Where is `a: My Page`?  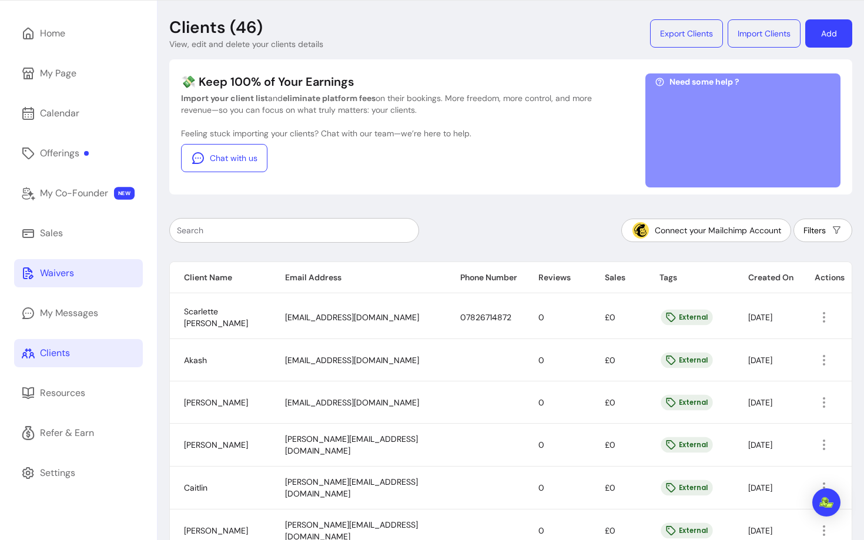 a: My Page is located at coordinates (78, 73).